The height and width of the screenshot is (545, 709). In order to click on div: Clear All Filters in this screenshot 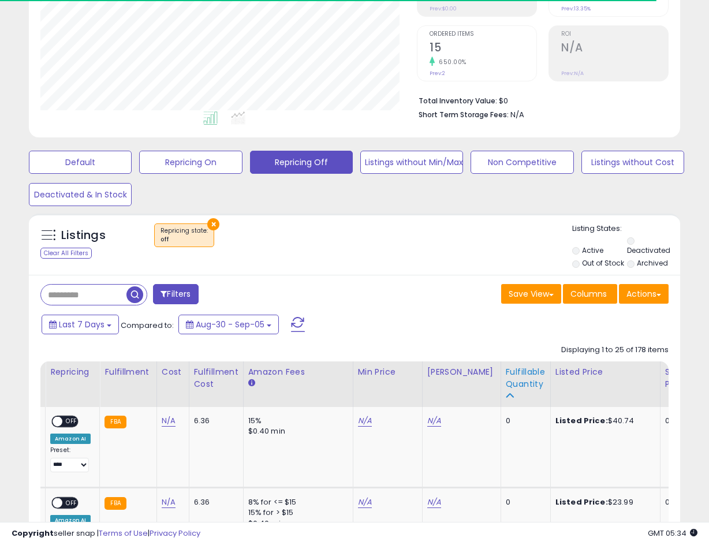, I will do `click(66, 253)`.